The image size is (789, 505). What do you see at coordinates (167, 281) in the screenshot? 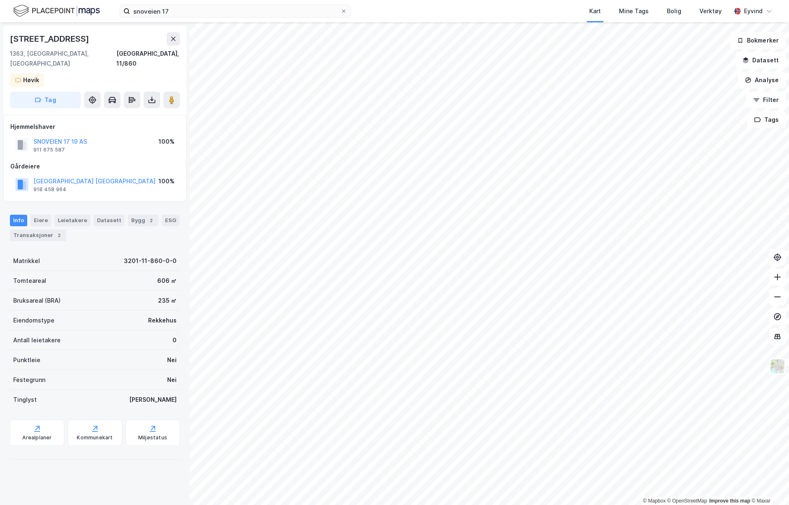
I see `div: 606 ㎡` at bounding box center [167, 281].